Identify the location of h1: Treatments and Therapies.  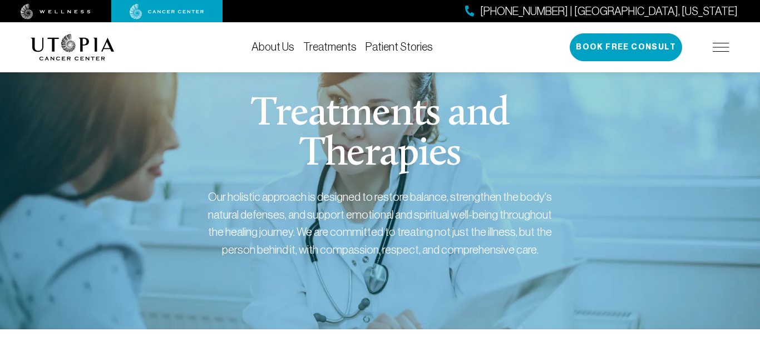
(380, 135).